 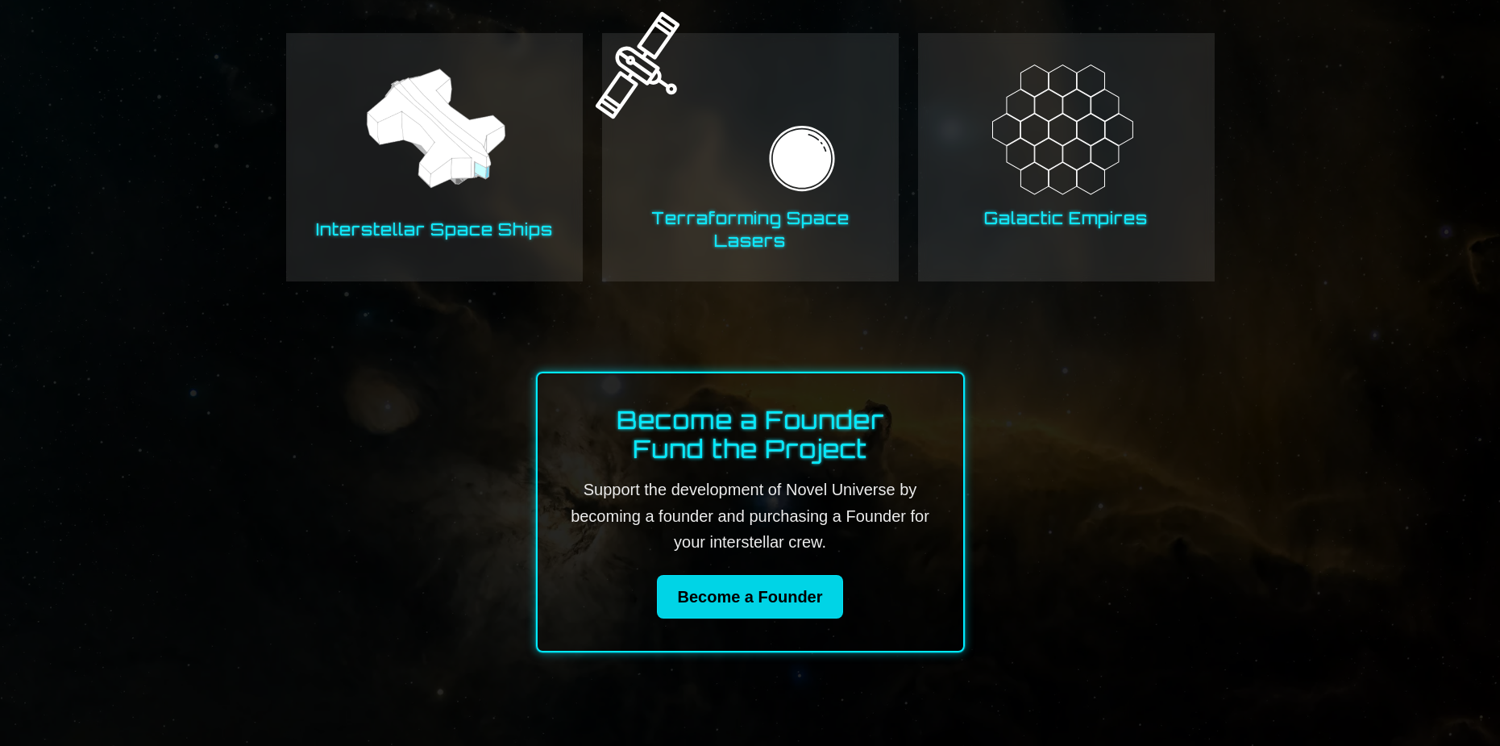 What do you see at coordinates (435, 230) in the screenshot?
I see `h4: Interstellar Space Ships` at bounding box center [435, 230].